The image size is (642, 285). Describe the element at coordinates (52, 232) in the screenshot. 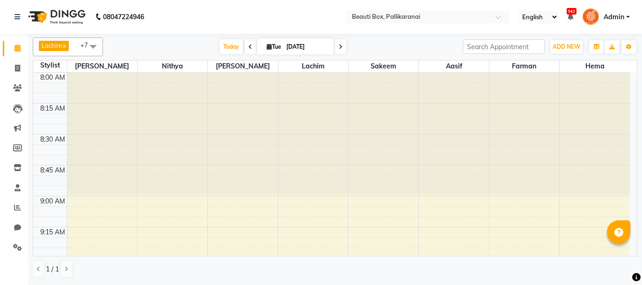

I see `div: 9:15 AM` at that location.